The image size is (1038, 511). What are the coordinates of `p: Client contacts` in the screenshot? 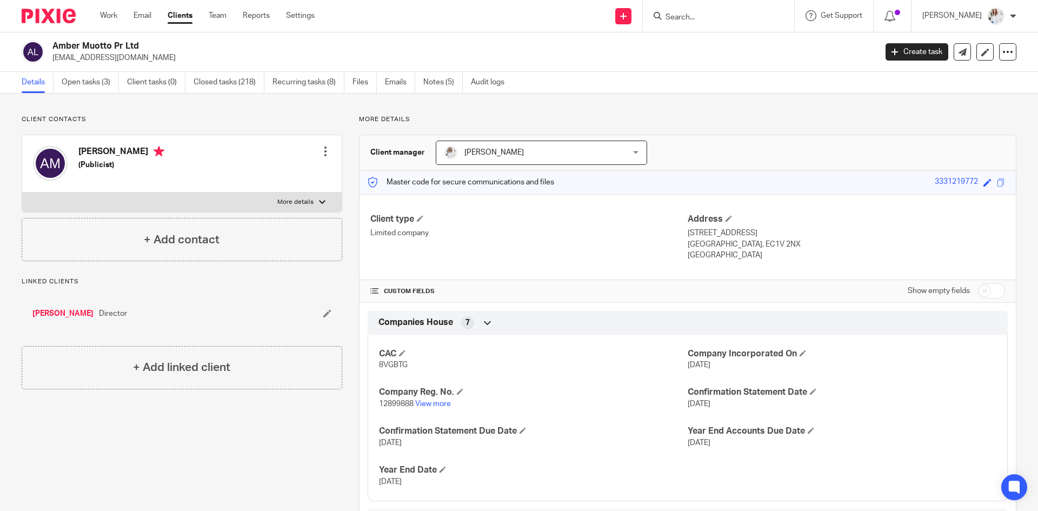 It's located at (182, 120).